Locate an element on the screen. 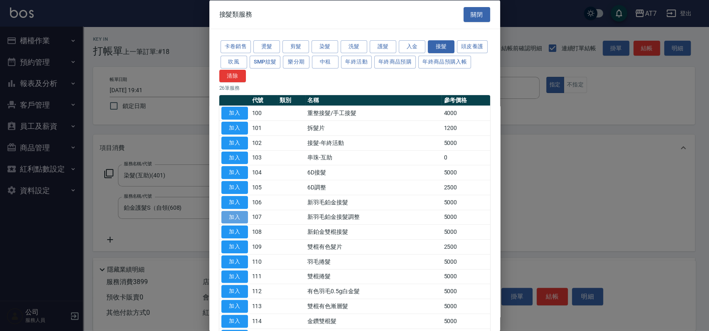  button: 卡卷銷售 is located at coordinates (236, 46).